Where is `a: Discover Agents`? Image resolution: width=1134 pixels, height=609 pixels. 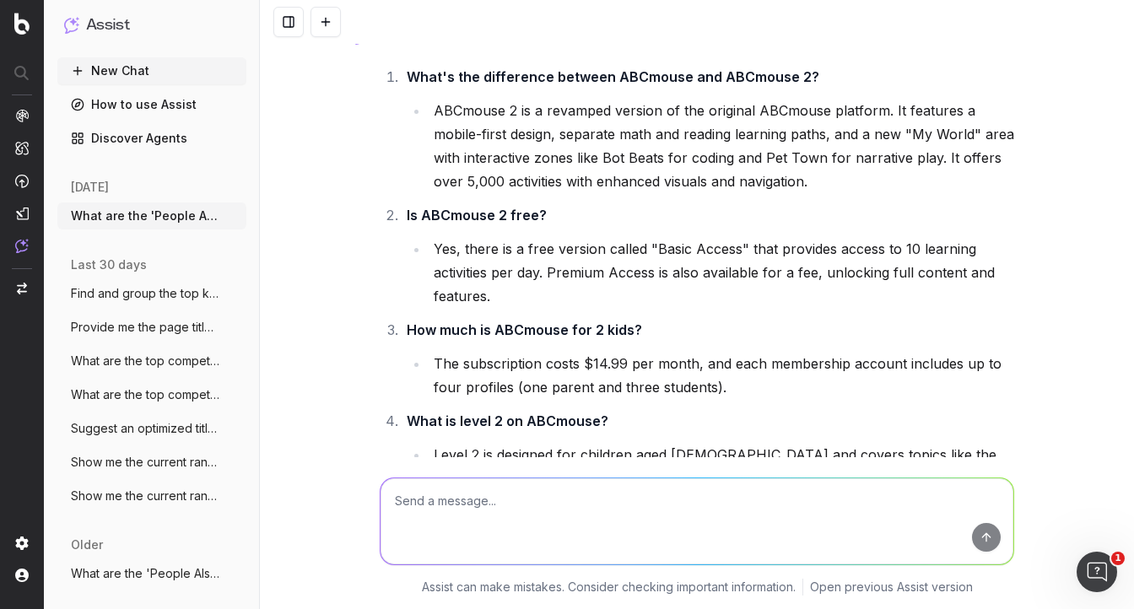
a: Discover Agents is located at coordinates (152, 138).